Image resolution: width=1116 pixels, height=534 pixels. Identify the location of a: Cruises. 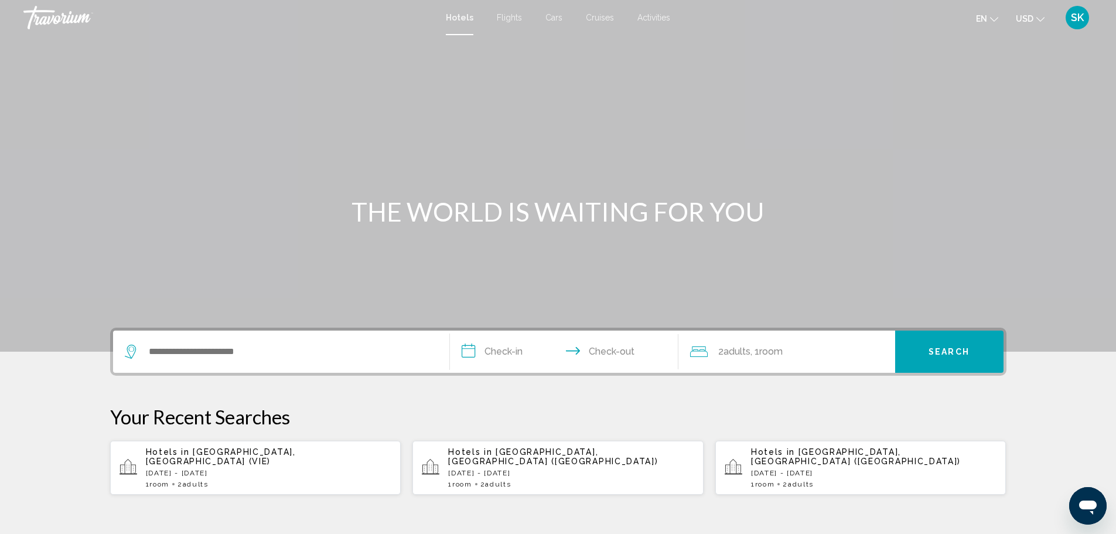
(600, 18).